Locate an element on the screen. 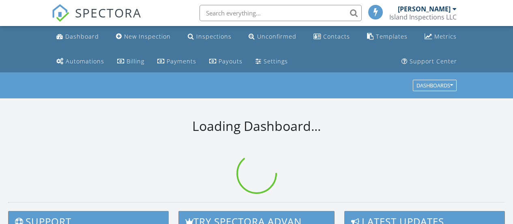  div: Island Inspections LLC is located at coordinates (423, 17).